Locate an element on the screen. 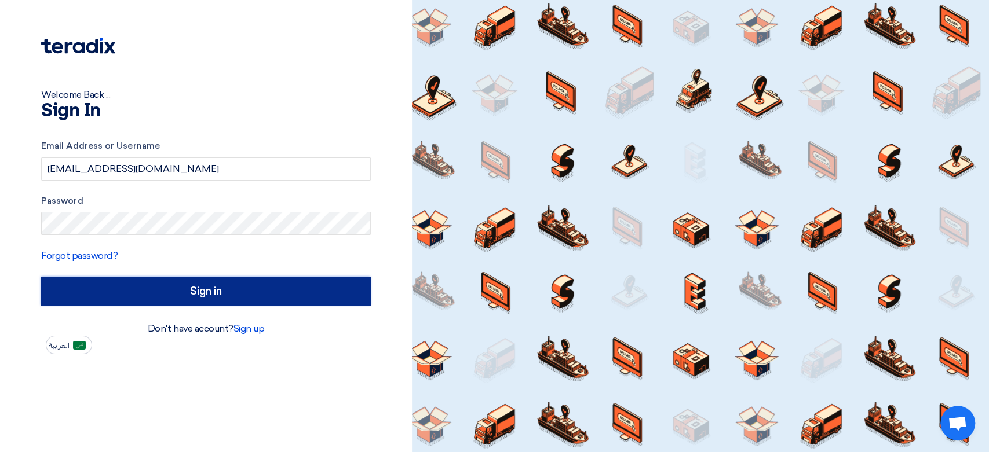 This screenshot has height=452, width=989. label: Password is located at coordinates (206, 201).